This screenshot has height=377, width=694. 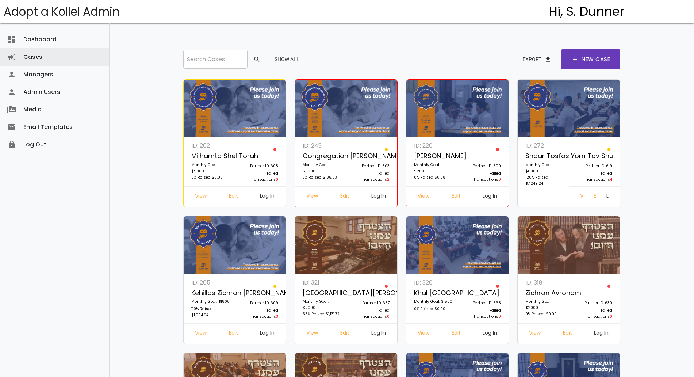 I want to click on img: zU3s7WA1Id.br1Pfgke9G.jpg, so click(x=569, y=245).